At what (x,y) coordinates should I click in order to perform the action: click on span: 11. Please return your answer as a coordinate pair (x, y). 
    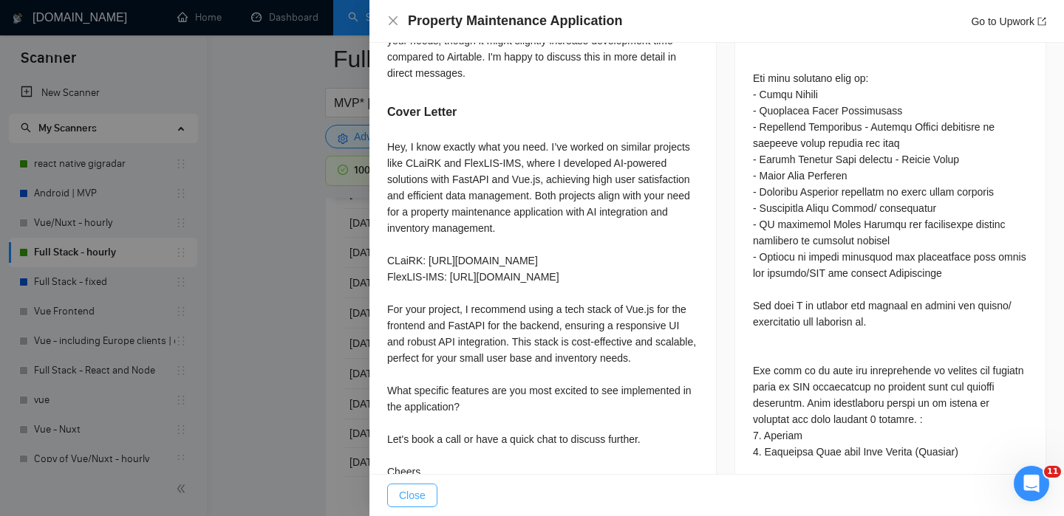
    Looking at the image, I should click on (1052, 472).